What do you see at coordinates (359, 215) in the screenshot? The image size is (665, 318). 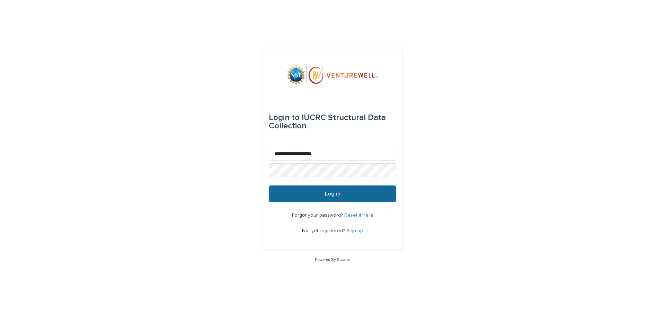 I see `a: Reset it here` at bounding box center [359, 215].